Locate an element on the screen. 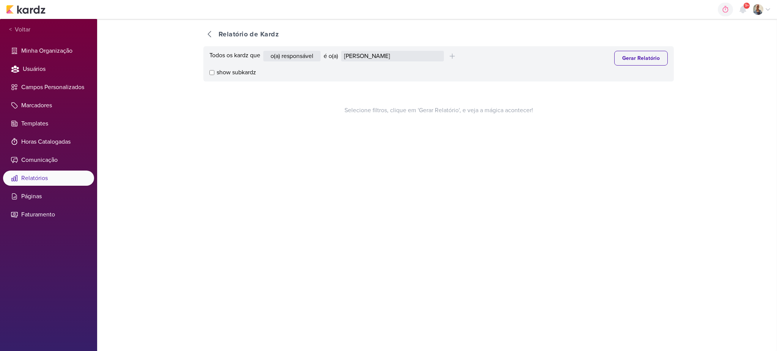 This screenshot has width=777, height=351. li: Campos Personalizados is located at coordinates (49, 87).